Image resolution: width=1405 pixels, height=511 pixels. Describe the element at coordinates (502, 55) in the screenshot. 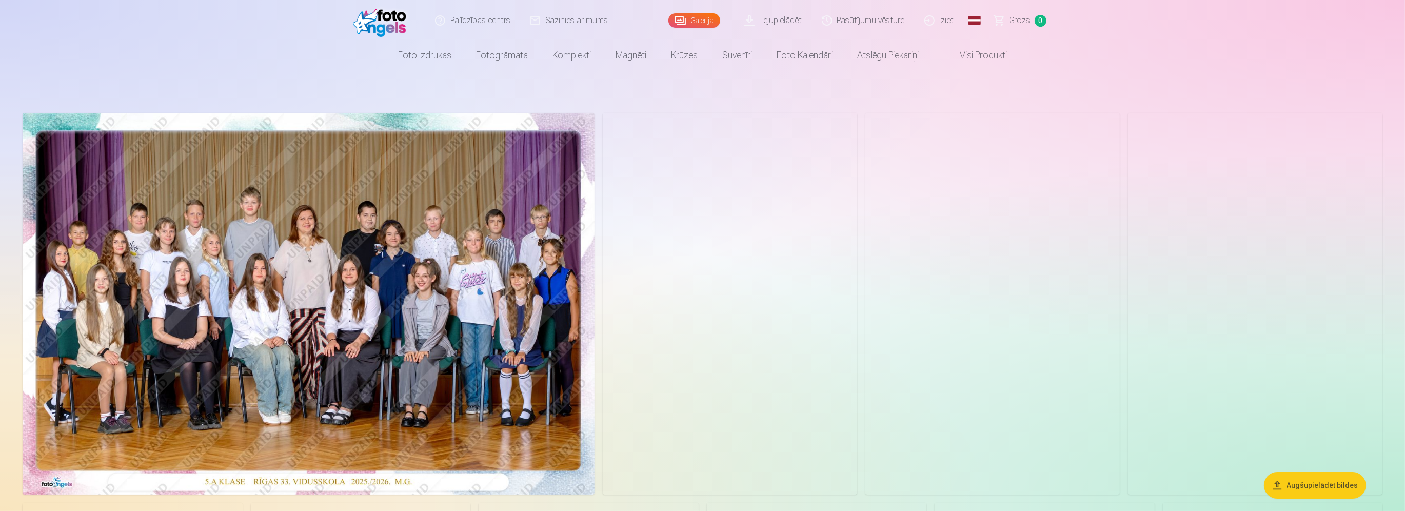

I see `a: Fotogrāmata` at that location.